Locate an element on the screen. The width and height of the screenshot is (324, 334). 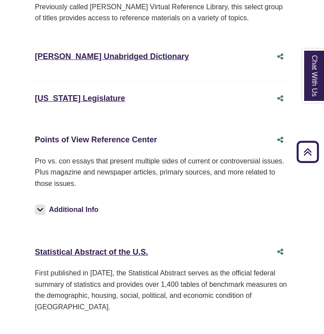
a: Back to Top is located at coordinates (307, 152).